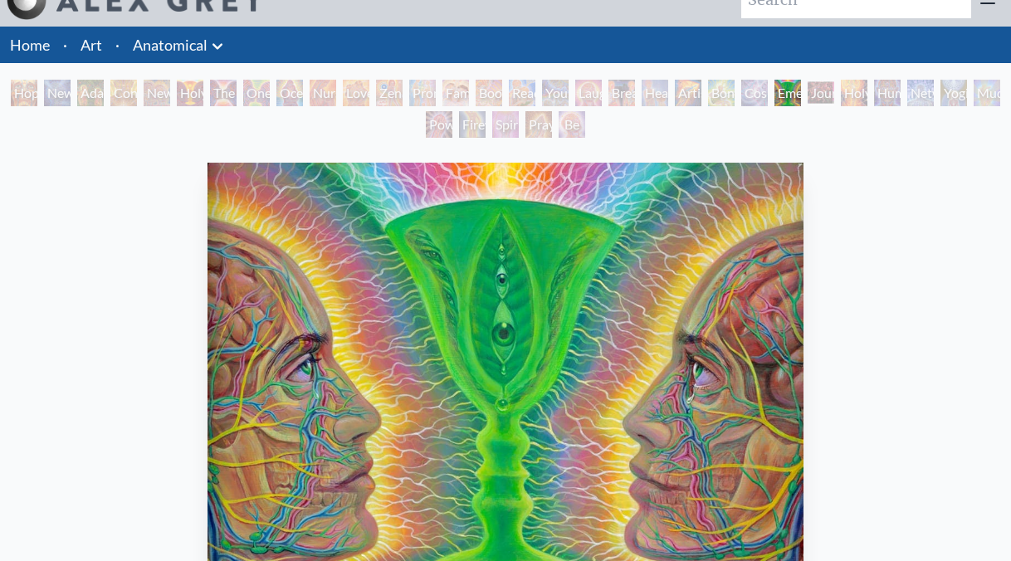 This screenshot has height=561, width=1011. What do you see at coordinates (456, 93) in the screenshot?
I see `div: Family` at bounding box center [456, 93].